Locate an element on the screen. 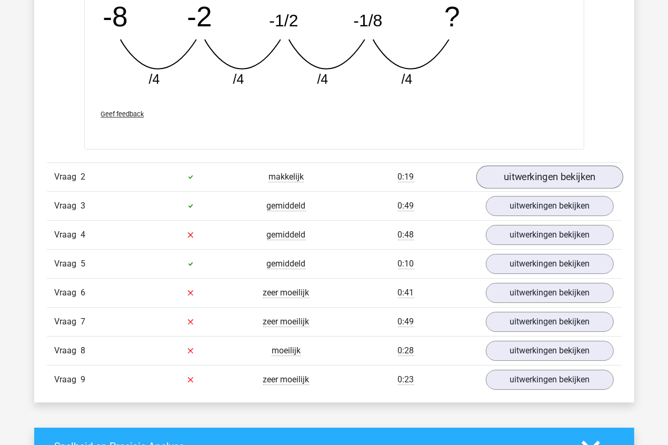  span: 0:28 is located at coordinates (406, 350).